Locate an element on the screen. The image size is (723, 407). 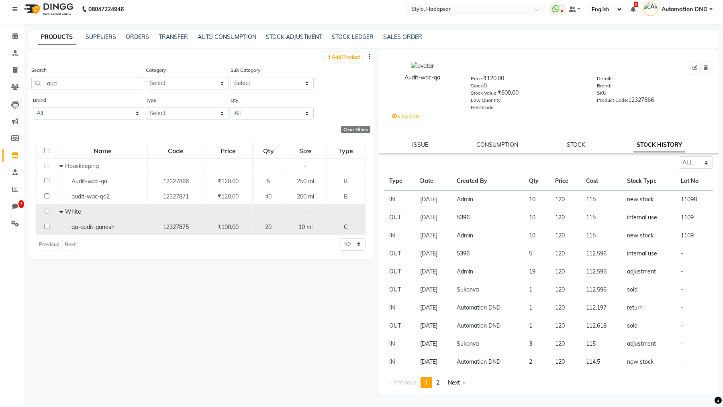
label: SKU: is located at coordinates (602, 93).